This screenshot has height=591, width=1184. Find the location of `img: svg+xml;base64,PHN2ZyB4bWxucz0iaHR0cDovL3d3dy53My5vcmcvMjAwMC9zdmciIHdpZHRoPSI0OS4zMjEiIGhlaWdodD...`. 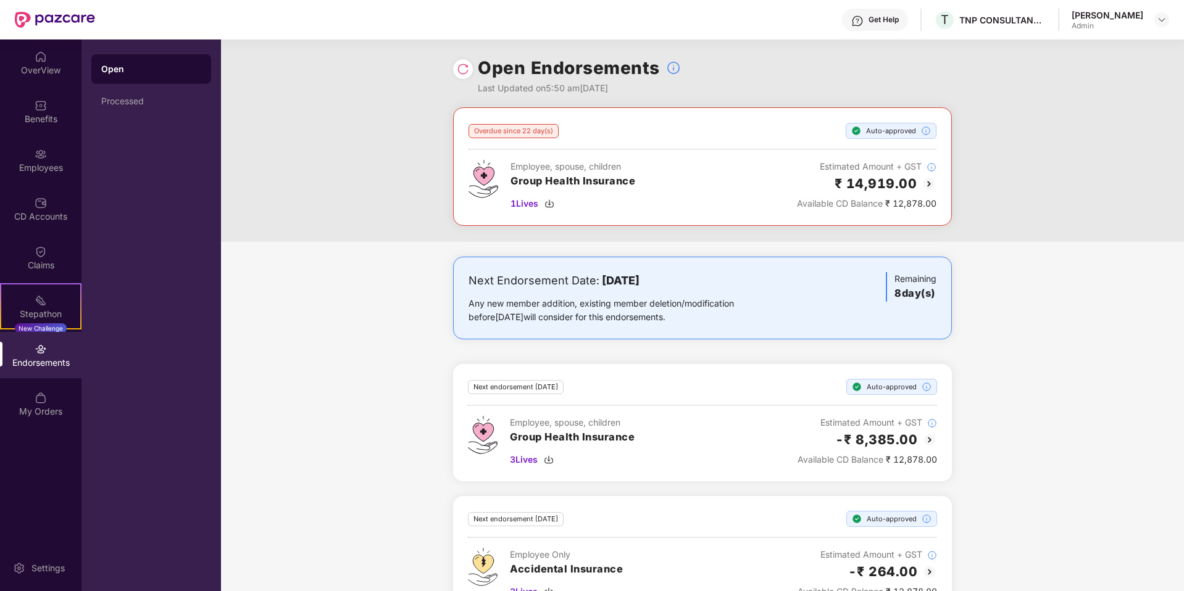

img: svg+xml;base64,PHN2ZyB4bWxucz0iaHR0cDovL3d3dy53My5vcmcvMjAwMC9zdmciIHdpZHRoPSI0OS4zMjEiIGhlaWdodD... is located at coordinates (483, 567).